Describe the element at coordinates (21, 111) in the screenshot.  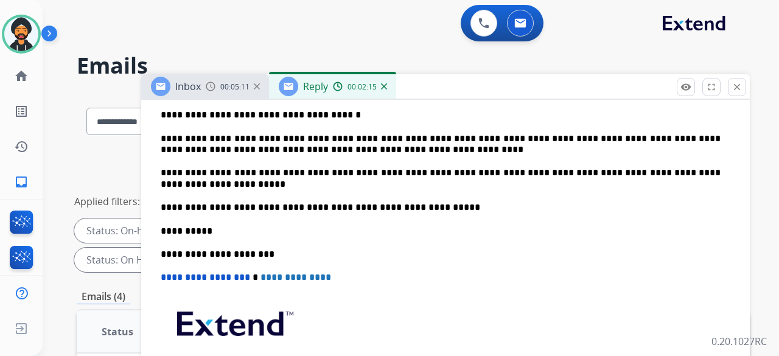
I see `mat-icon: list_alt` at that location.